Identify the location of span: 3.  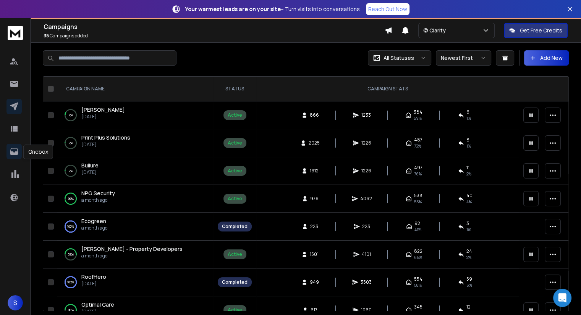
(467, 224).